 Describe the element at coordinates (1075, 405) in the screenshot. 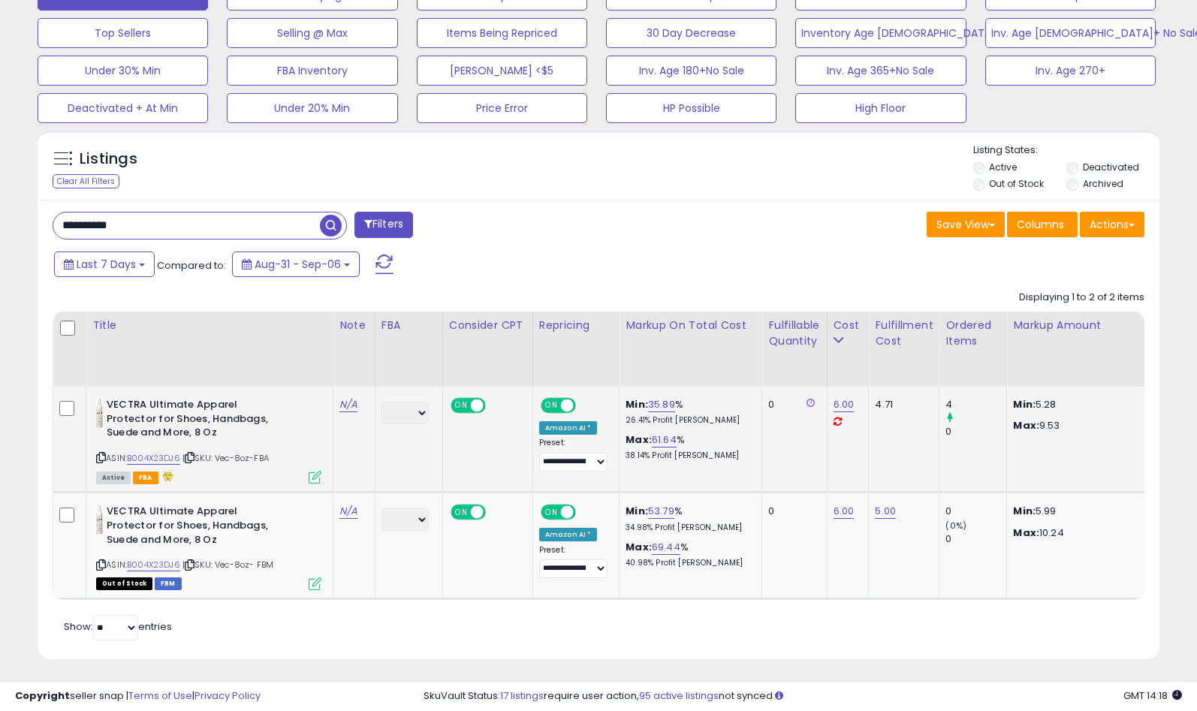

I see `p: 5.28` at that location.